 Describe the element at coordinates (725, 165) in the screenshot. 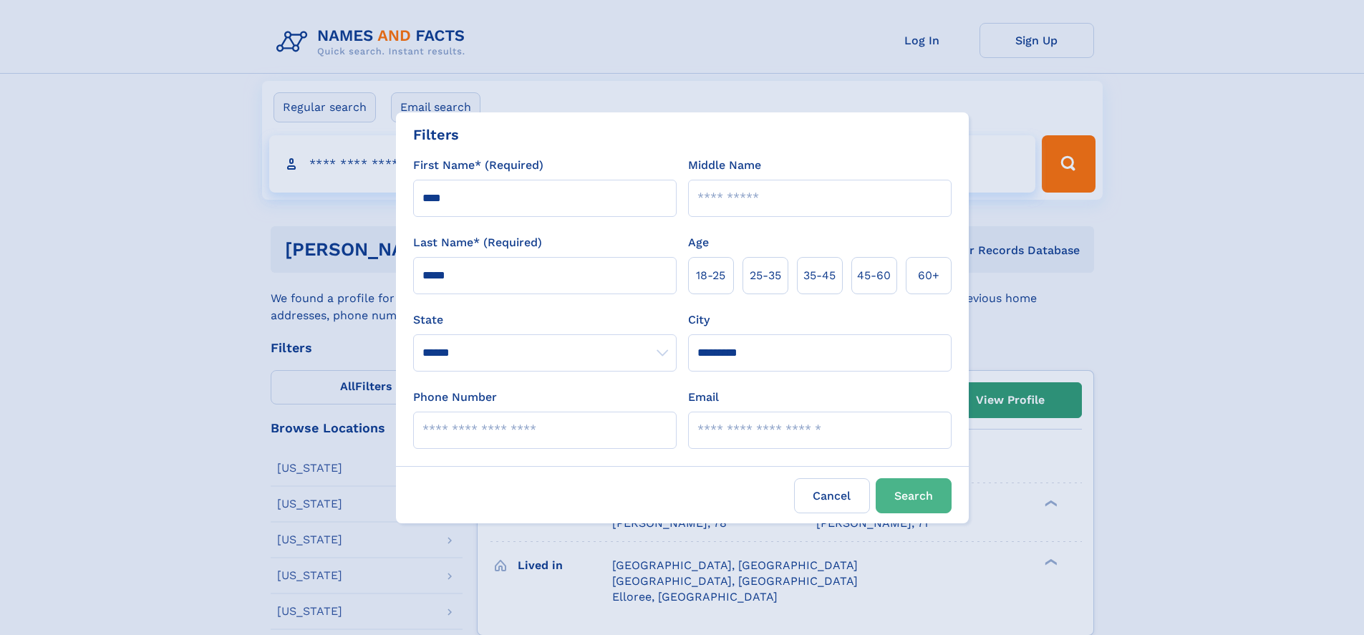

I see `label: Middle Name` at that location.